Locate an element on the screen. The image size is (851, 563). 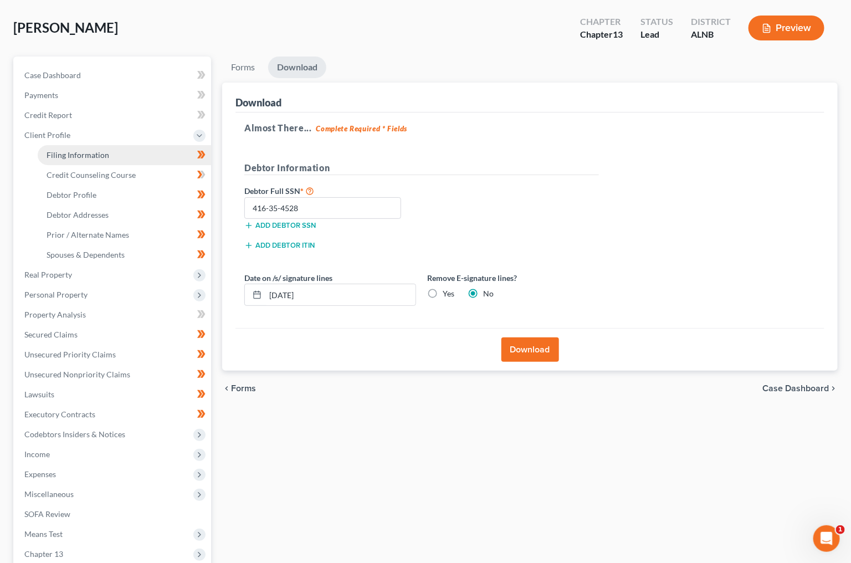
div: Status is located at coordinates (657, 22).